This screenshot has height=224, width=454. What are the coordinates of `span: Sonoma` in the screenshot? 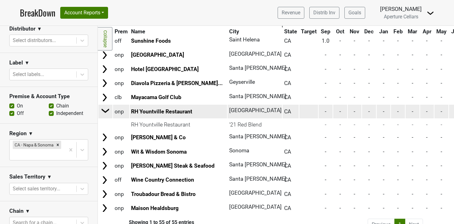 It's located at (239, 150).